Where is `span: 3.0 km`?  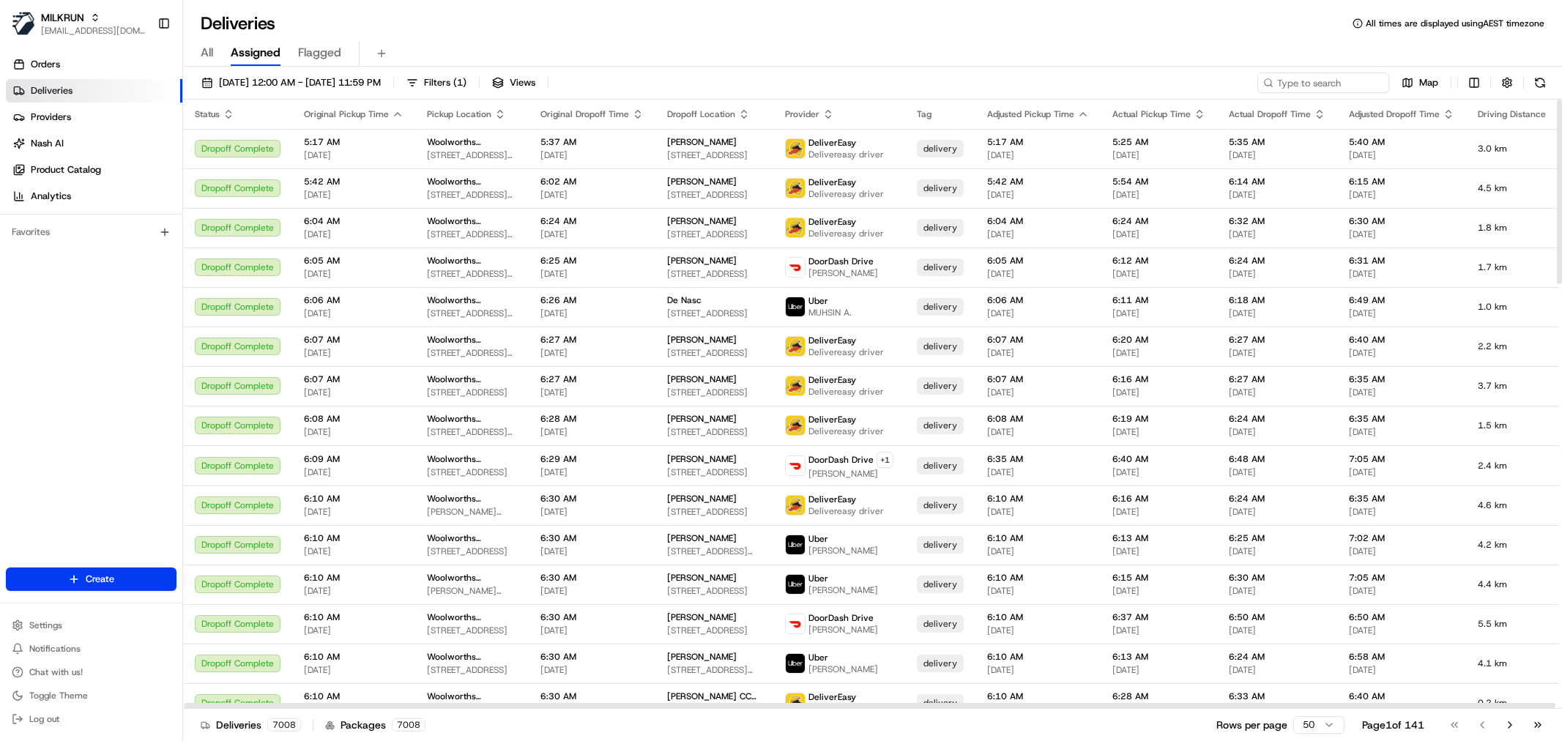 span: 3.0 km is located at coordinates (1512, 149).